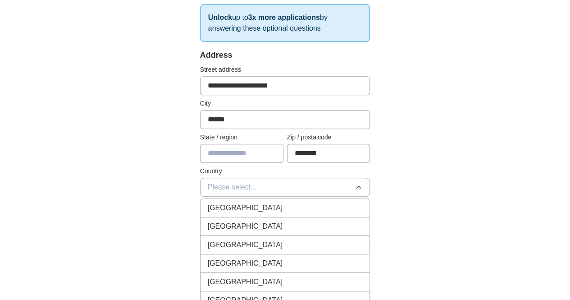 This screenshot has height=300, width=570. Describe the element at coordinates (285, 171) in the screenshot. I see `label: Country` at that location.